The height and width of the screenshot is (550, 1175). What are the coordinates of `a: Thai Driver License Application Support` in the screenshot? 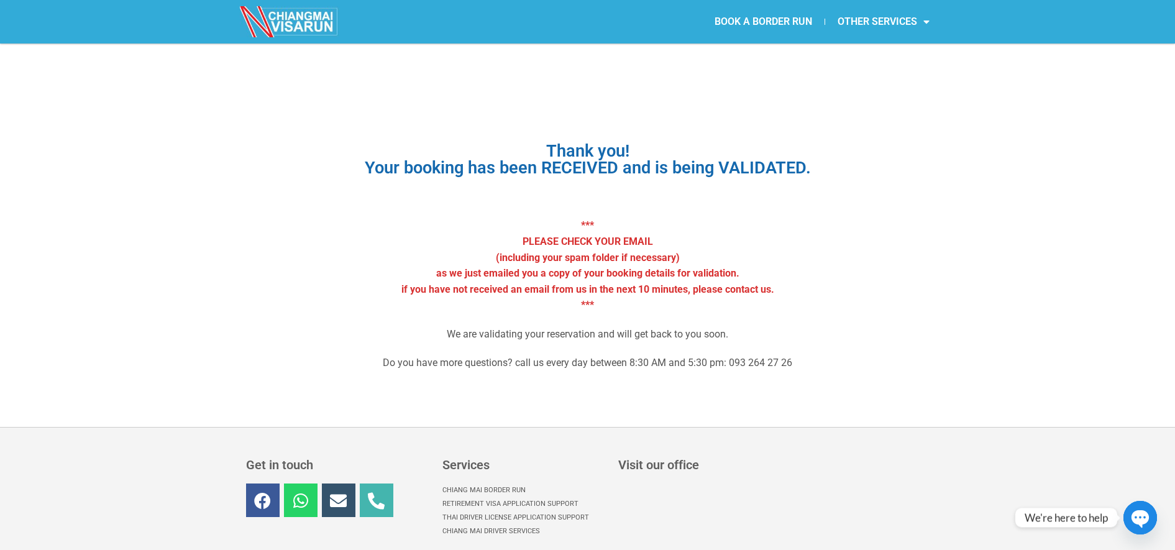 It's located at (524, 518).